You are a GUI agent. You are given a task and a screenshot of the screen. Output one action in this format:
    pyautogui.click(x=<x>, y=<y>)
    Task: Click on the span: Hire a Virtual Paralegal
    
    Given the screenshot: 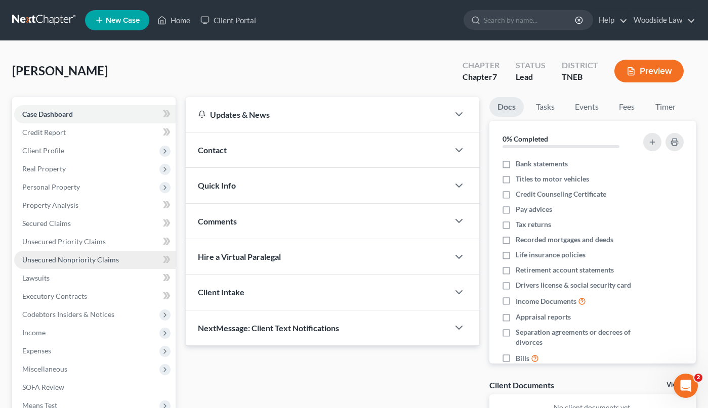 What is the action you would take?
    pyautogui.click(x=239, y=256)
    